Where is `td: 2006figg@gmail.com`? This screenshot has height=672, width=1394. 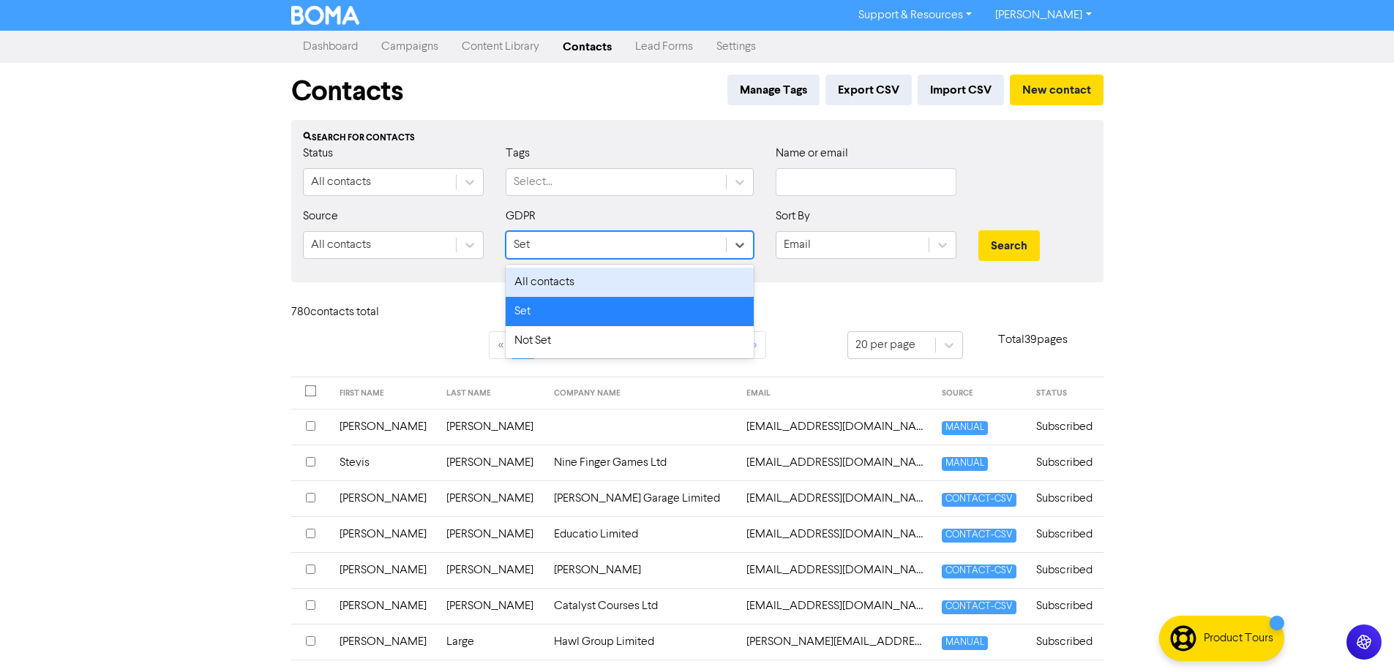
td: 2006figg@gmail.com is located at coordinates (835, 427).